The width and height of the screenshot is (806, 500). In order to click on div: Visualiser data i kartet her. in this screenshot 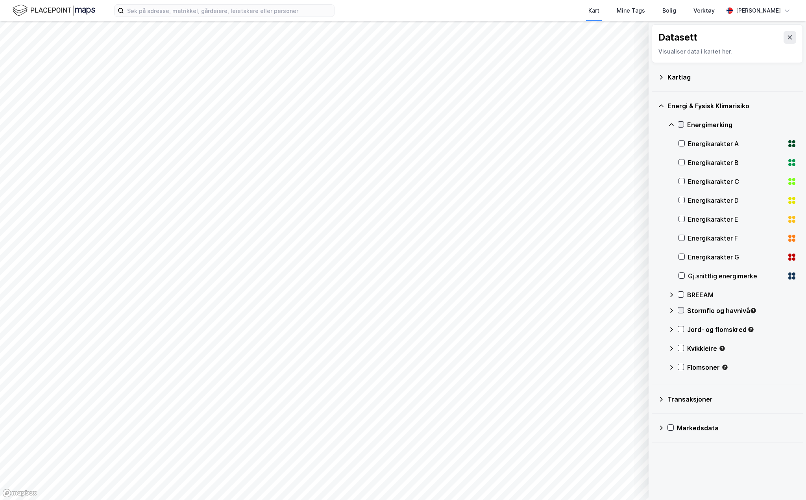, I will do `click(727, 52)`.